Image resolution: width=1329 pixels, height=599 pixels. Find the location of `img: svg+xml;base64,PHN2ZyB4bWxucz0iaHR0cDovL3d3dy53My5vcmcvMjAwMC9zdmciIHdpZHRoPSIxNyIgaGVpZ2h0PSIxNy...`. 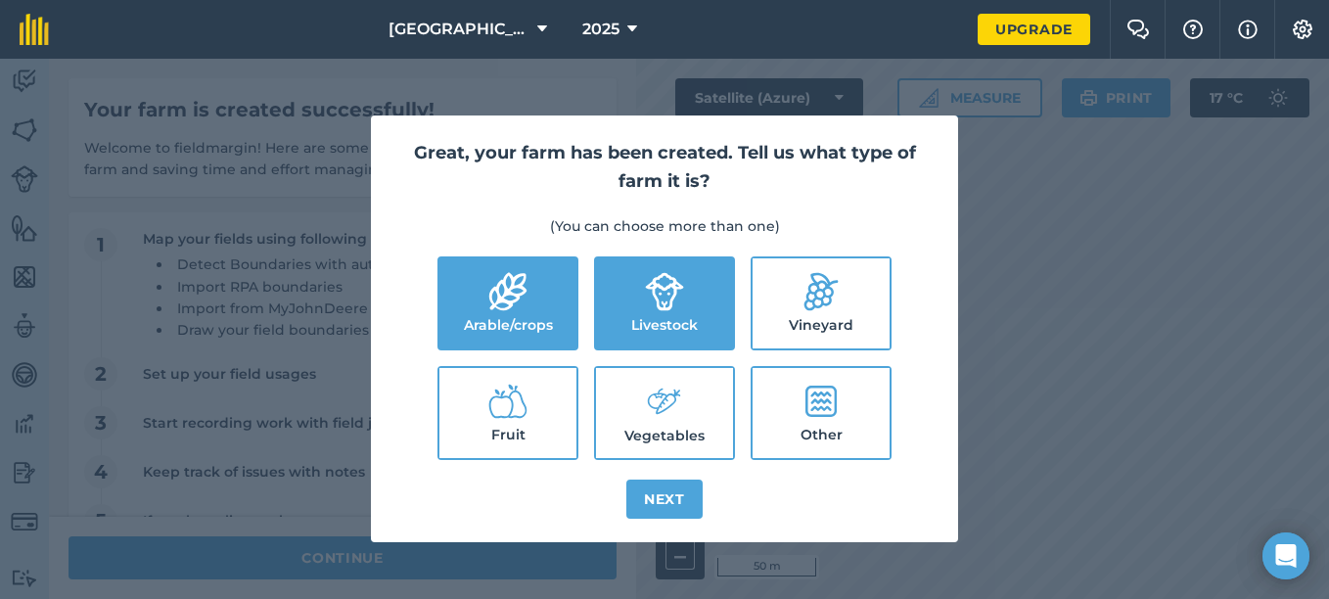

img: svg+xml;base64,PHN2ZyB4bWxucz0iaHR0cDovL3d3dy53My5vcmcvMjAwMC9zdmciIHdpZHRoPSIxNyIgaGVpZ2h0PSIxNy... is located at coordinates (1248, 29).